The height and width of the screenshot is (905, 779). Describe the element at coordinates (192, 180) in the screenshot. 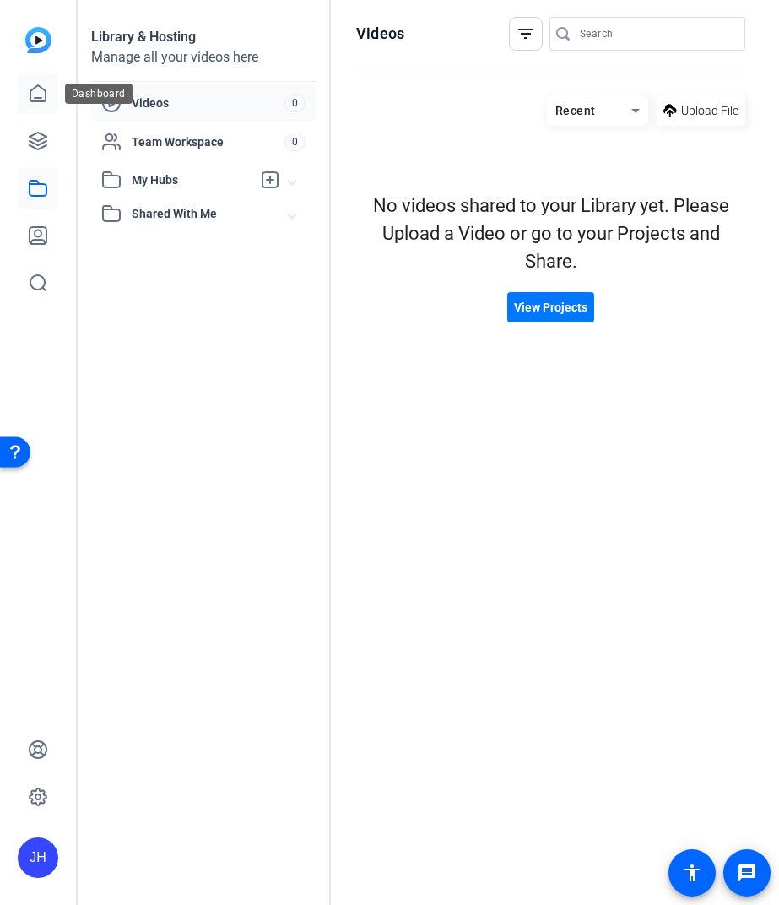

I see `span: My Hubs` at that location.